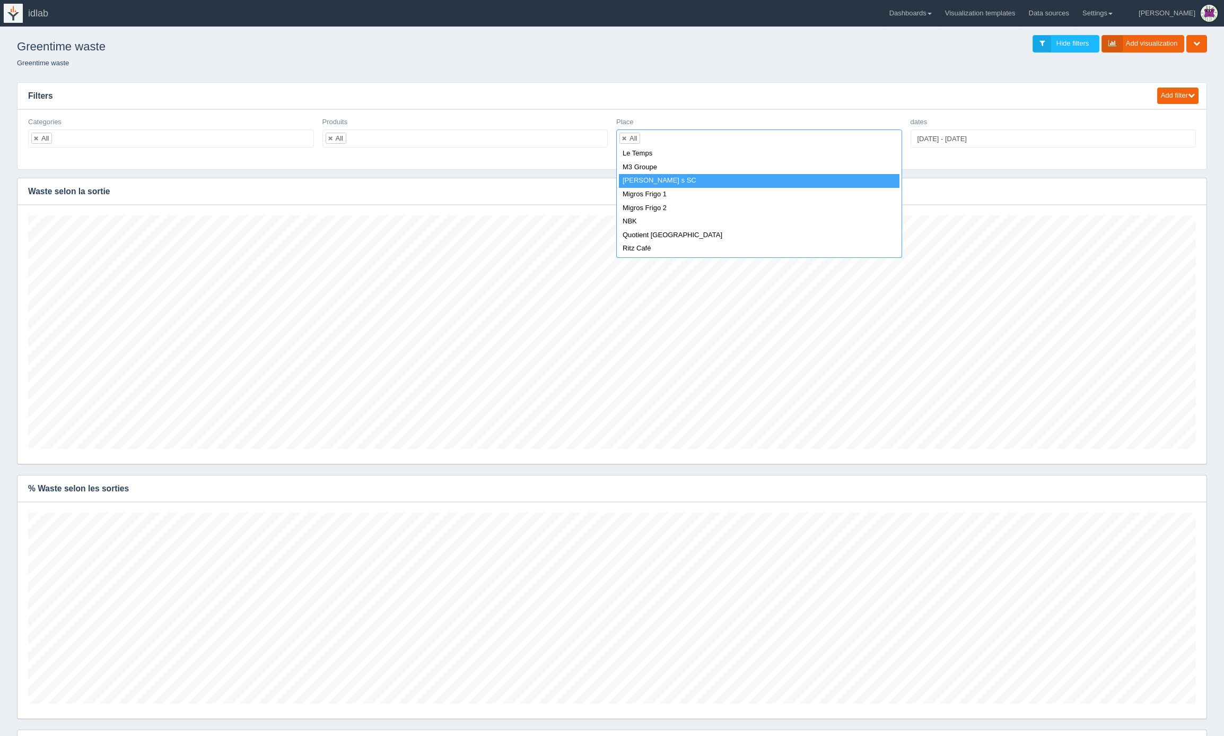 This screenshot has height=736, width=1224. I want to click on div: NBK, so click(759, 222).